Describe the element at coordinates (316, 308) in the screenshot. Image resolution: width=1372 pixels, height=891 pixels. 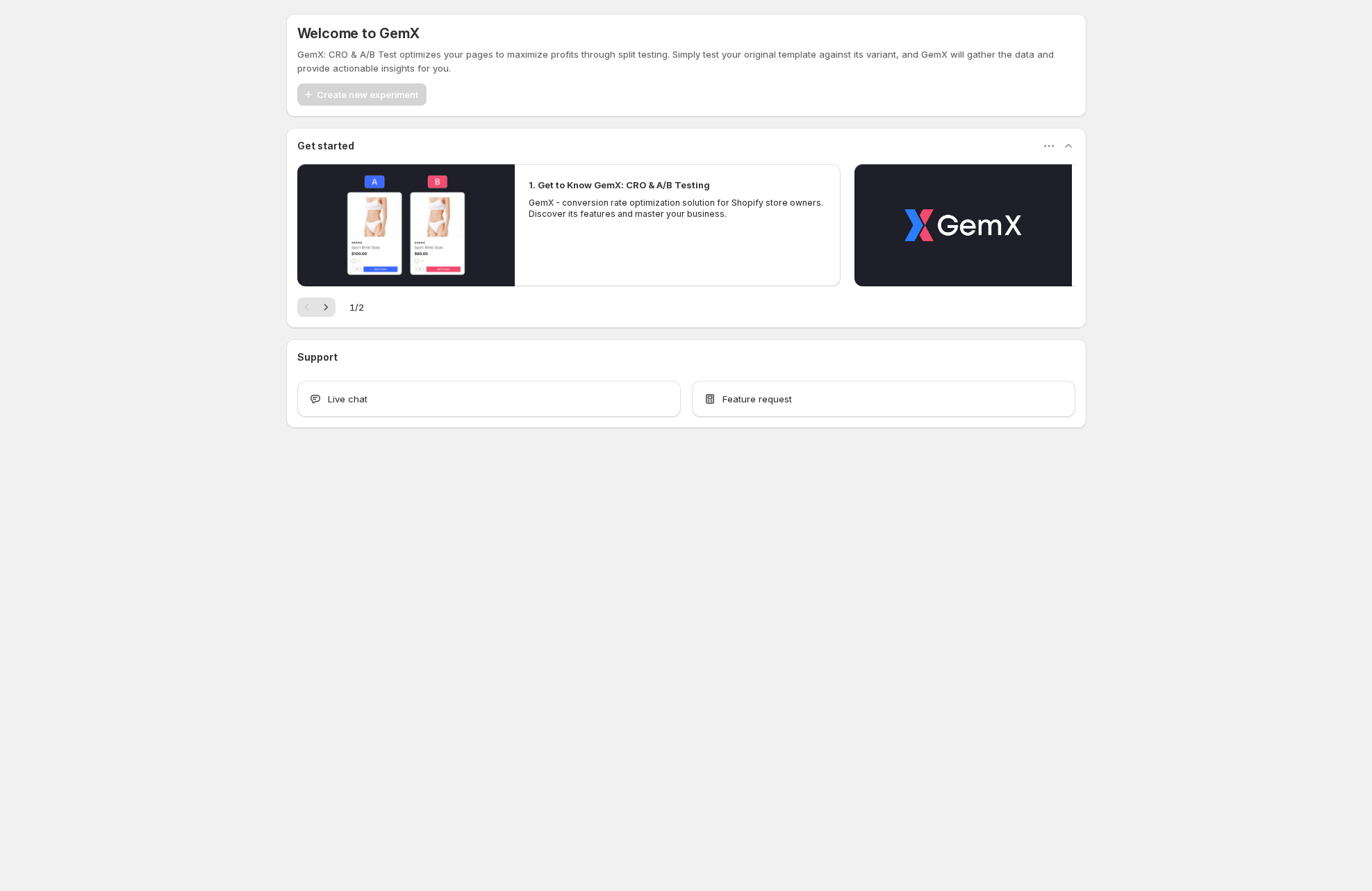
I see `nav: Pagination` at that location.